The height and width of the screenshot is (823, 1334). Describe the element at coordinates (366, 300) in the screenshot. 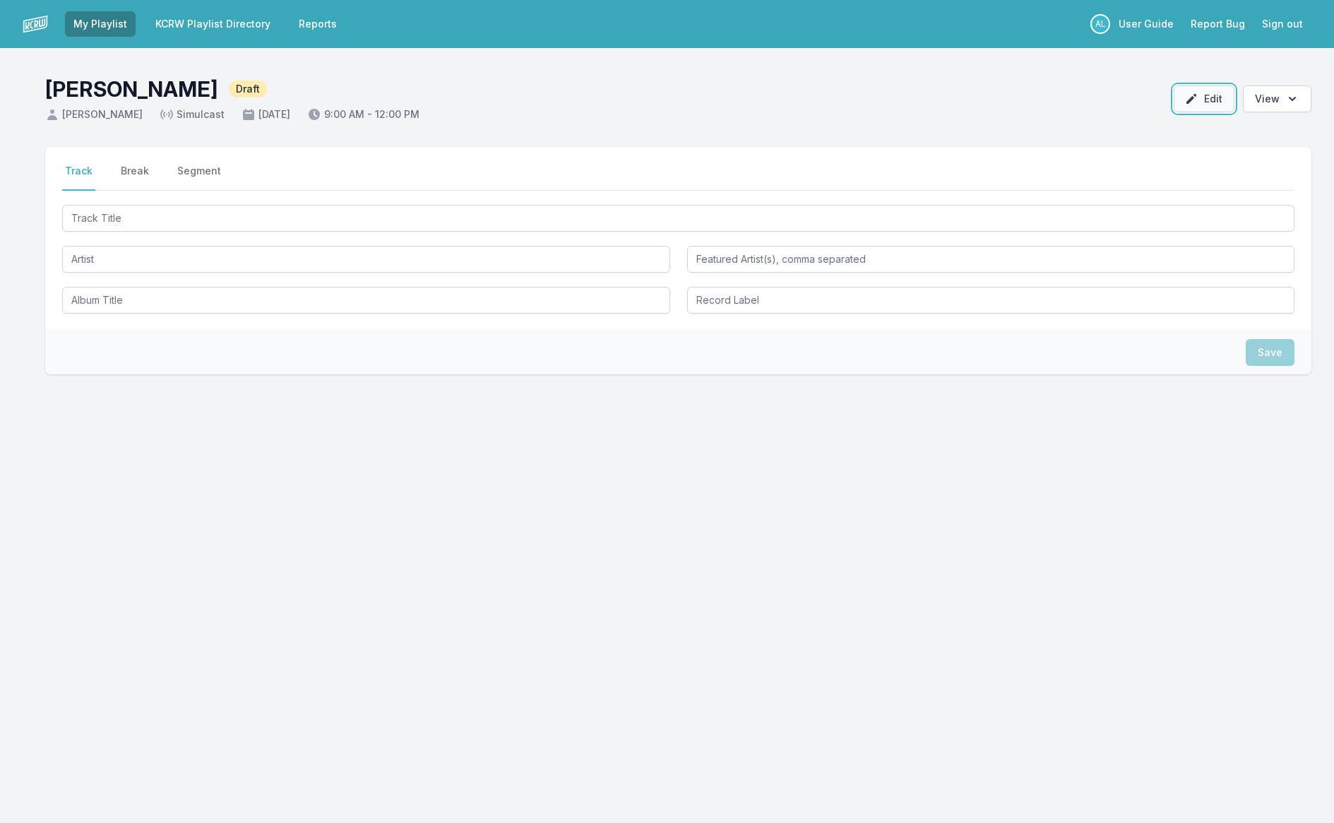

I see `input: Album Title` at that location.